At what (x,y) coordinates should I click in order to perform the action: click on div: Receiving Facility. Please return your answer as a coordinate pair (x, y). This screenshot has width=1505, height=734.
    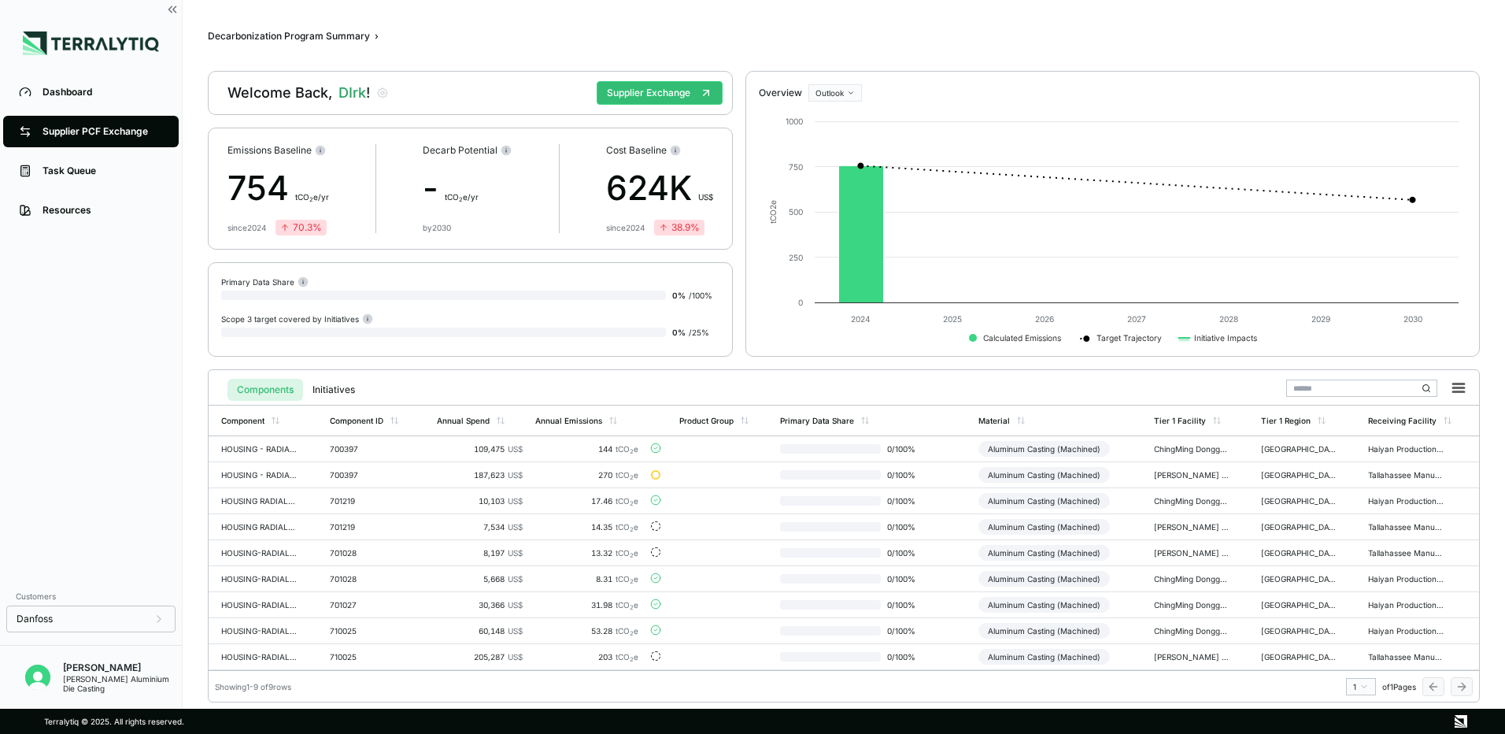
    Looking at the image, I should click on (1402, 420).